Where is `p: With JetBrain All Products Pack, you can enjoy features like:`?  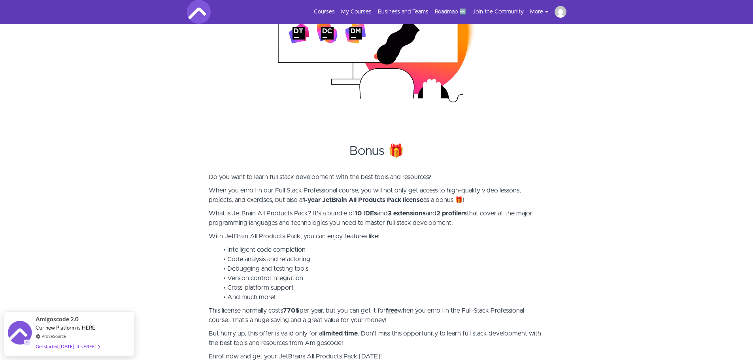
p: With JetBrain All Products Pack, you can enjoy features like: is located at coordinates (377, 236).